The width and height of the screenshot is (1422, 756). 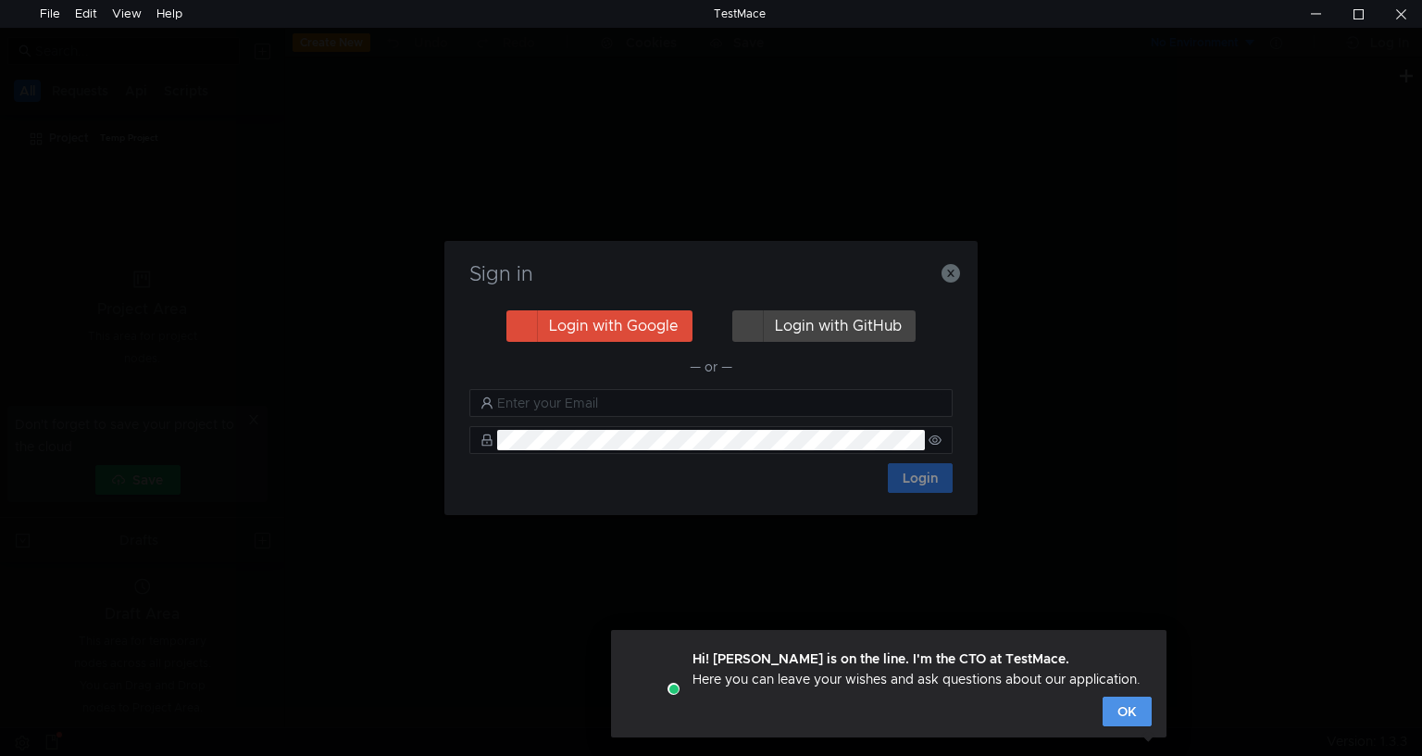 I want to click on button: Login with GitHub, so click(x=824, y=326).